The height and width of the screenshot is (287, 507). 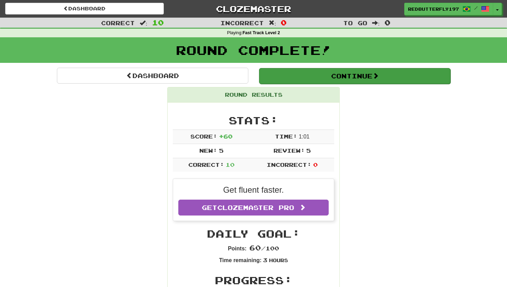 I want to click on h2: Progress:, so click(x=253, y=280).